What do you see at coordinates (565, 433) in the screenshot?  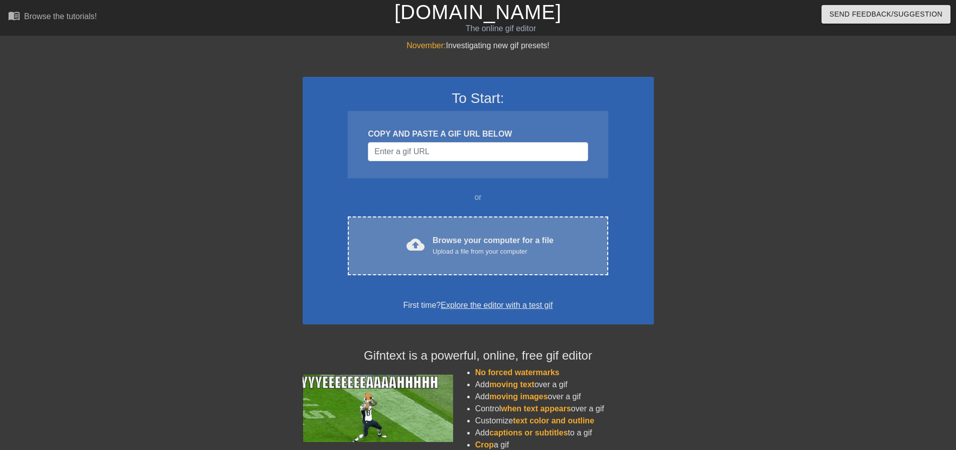 I see `li: Add to a gif` at bounding box center [565, 433].